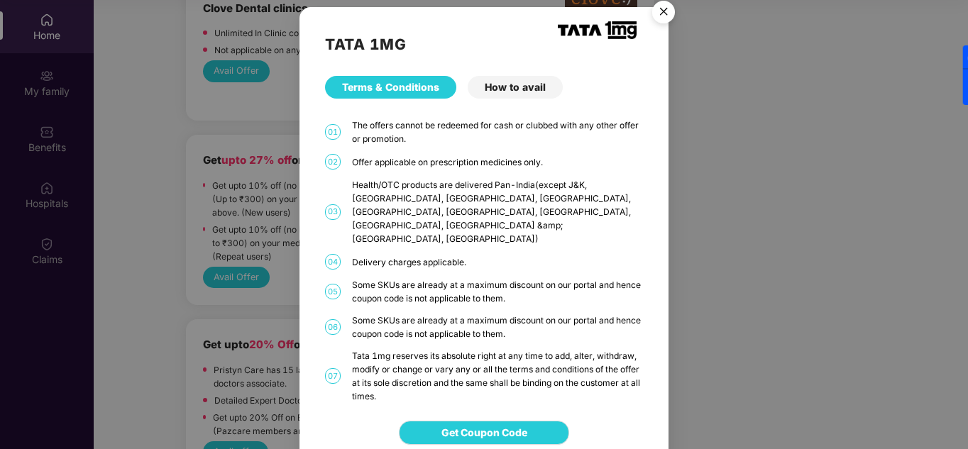 This screenshot has height=449, width=968. Describe the element at coordinates (497, 262) in the screenshot. I see `div: Delivery charges applicable.` at that location.